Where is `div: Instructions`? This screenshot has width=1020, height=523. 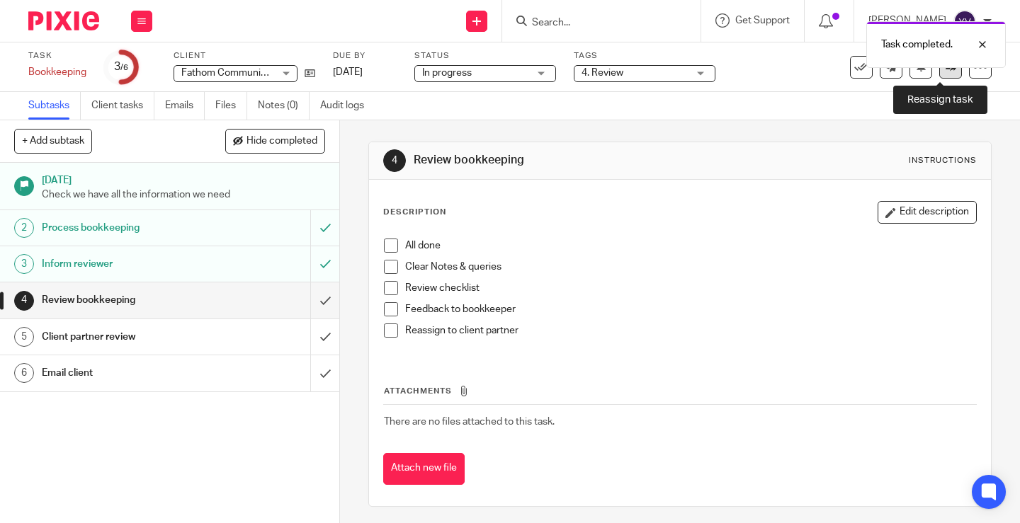 div: Instructions is located at coordinates (943, 161).